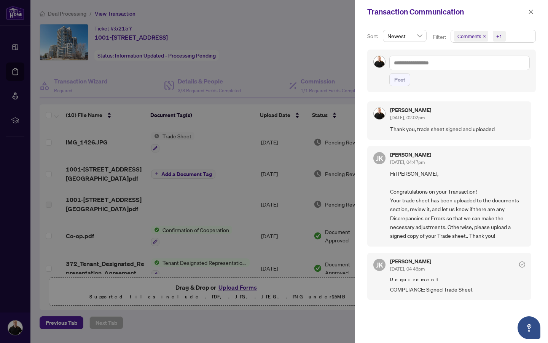 This screenshot has height=343, width=548. I want to click on span: check-circle, so click(522, 264).